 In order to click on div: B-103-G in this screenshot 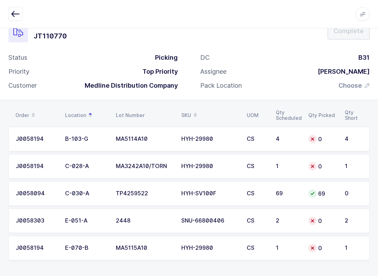, I will do `click(86, 139)`.